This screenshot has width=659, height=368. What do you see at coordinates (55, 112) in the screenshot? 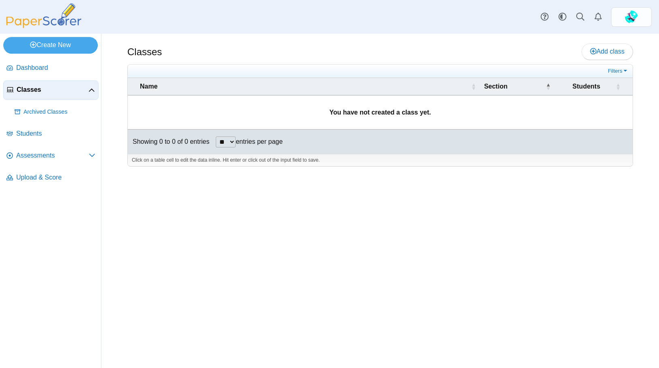
I see `a: Archived Classes` at bounding box center [55, 112].